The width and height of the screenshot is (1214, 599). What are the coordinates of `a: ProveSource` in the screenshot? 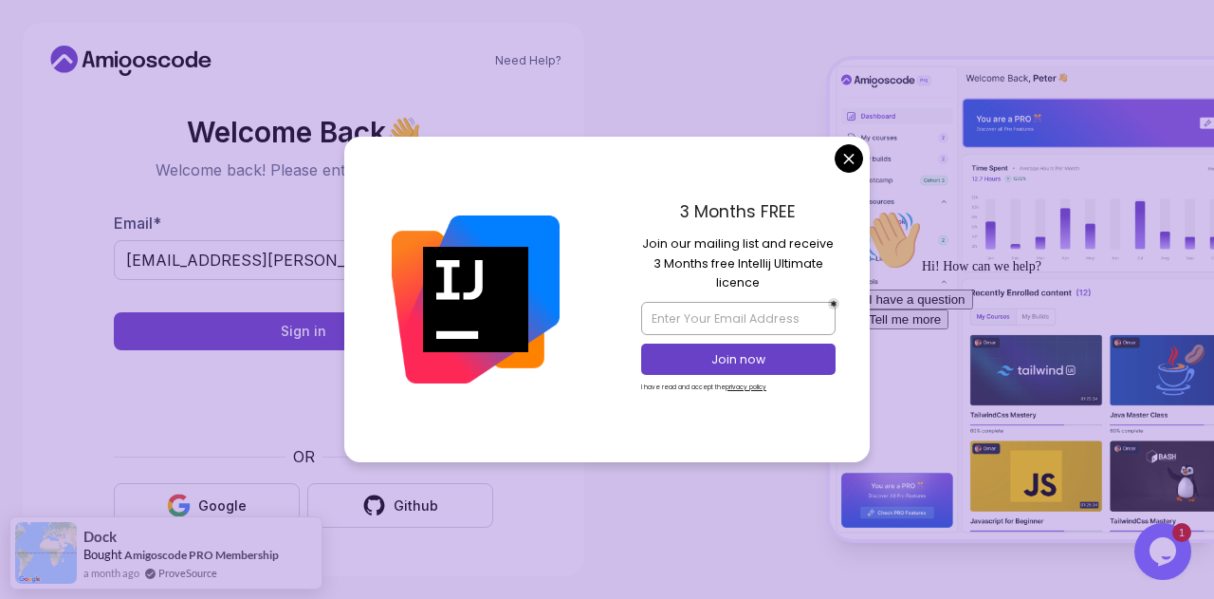 It's located at (188, 572).